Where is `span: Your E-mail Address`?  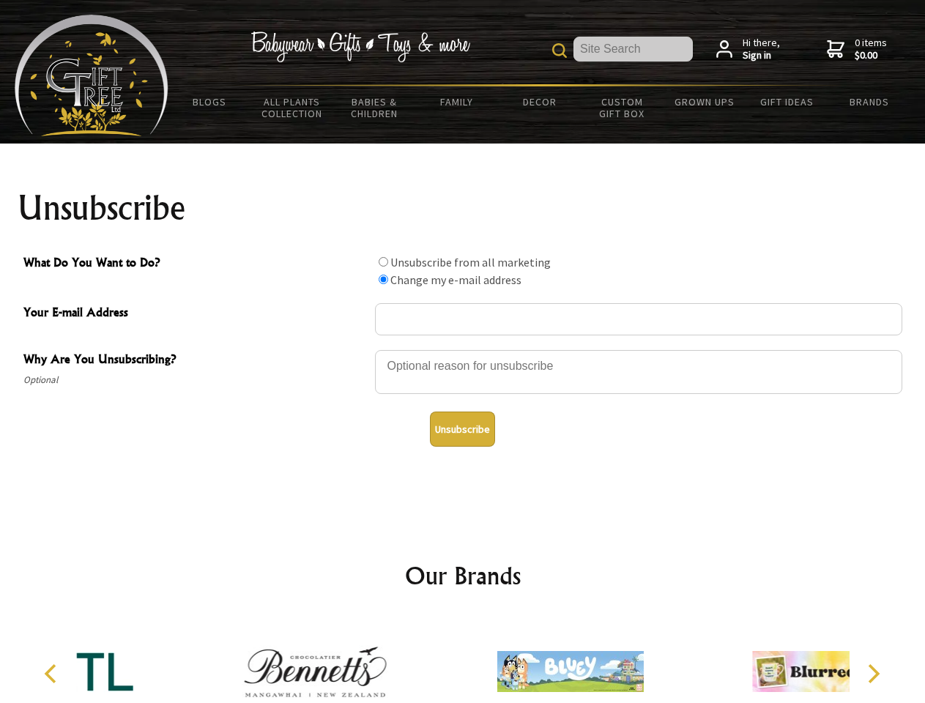 span: Your E-mail Address is located at coordinates (196, 313).